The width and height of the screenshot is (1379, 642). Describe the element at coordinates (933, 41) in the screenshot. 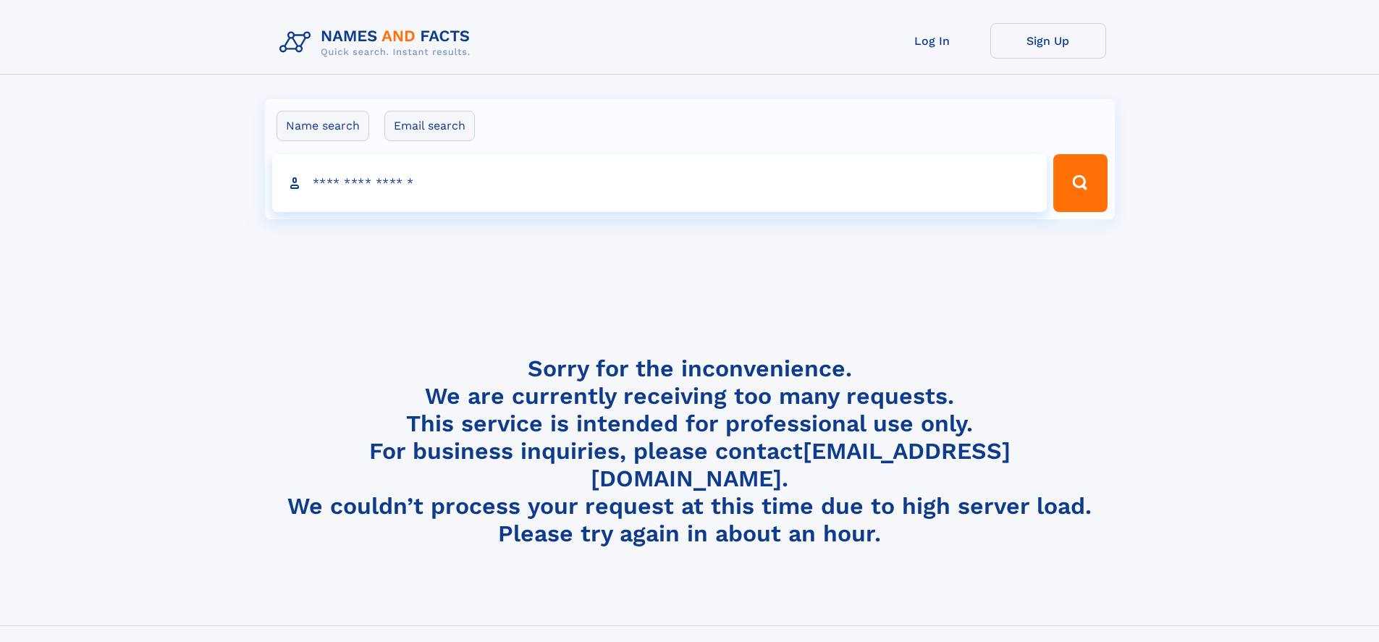

I see `a: Log In` at that location.